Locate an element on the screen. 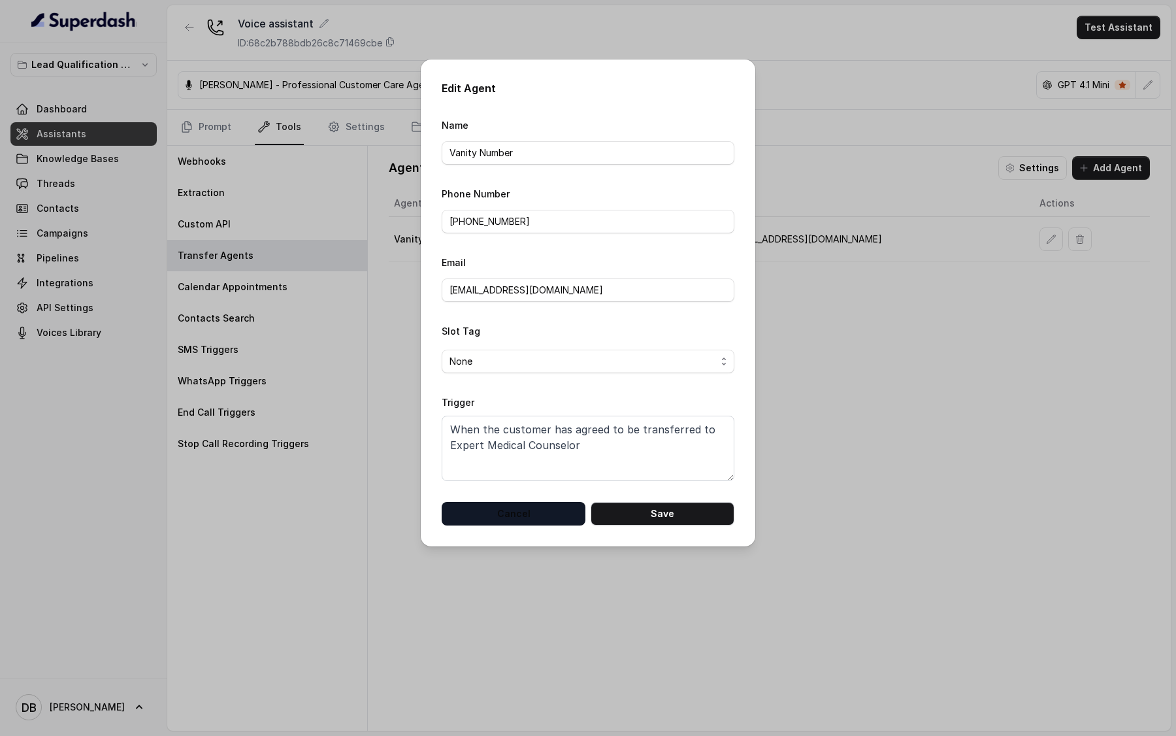  textarea: When the customer has agreed to be transferred to Expert Medical Counselor is located at coordinates (588, 448).